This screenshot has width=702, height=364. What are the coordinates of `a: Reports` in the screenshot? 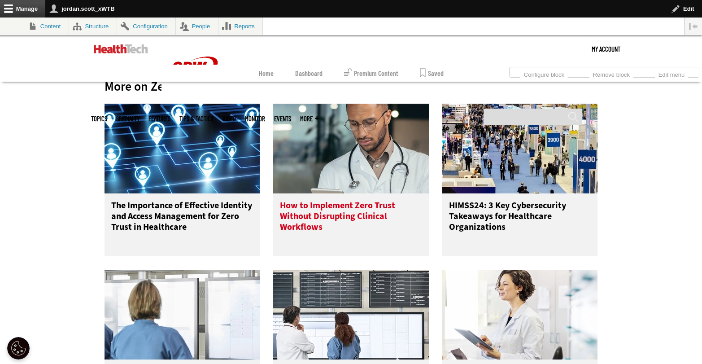 It's located at (240, 26).